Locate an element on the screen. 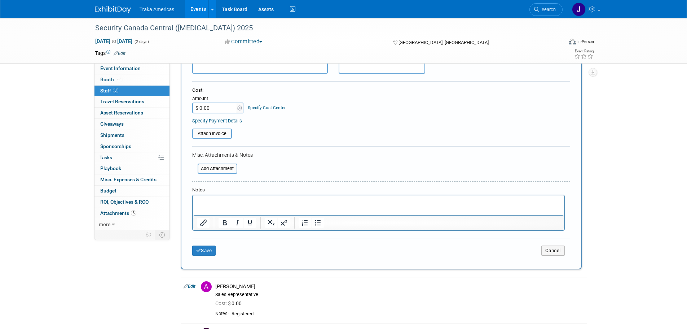  td: Personalize Event Tab Strip is located at coordinates (149, 234).